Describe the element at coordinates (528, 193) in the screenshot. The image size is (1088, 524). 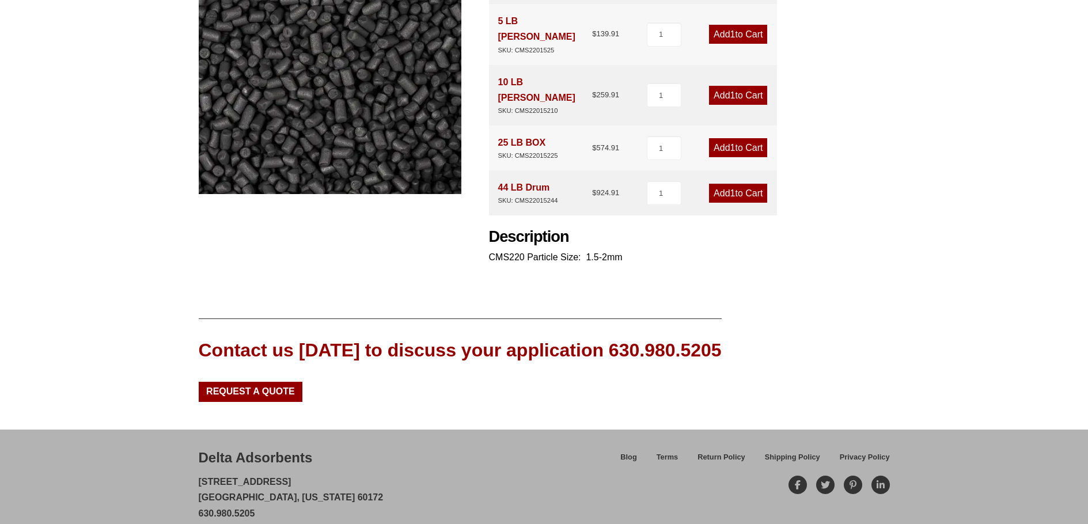
I see `div: 44 LB Drum` at that location.